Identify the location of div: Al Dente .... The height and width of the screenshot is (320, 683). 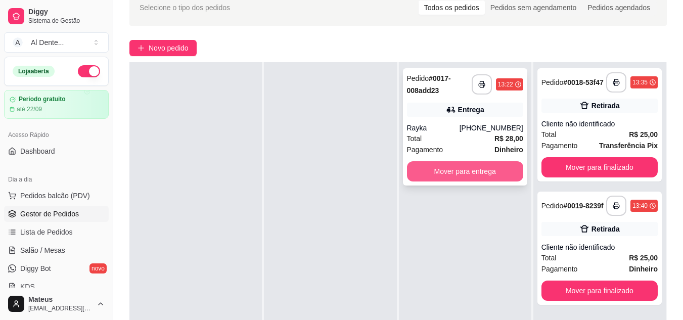
(47, 42).